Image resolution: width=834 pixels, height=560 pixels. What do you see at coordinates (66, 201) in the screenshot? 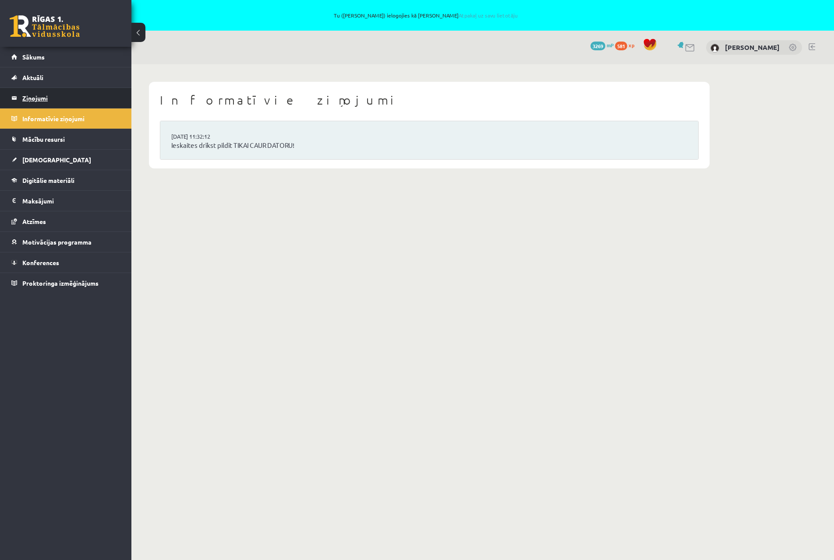
I see `a: Maksājumi` at bounding box center [66, 201].